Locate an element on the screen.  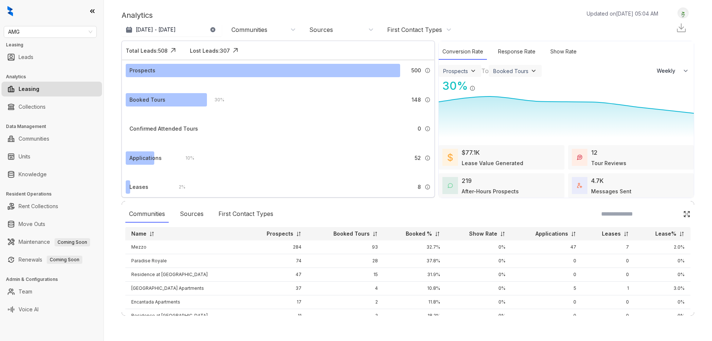
td: 15 is located at coordinates (345, 274).